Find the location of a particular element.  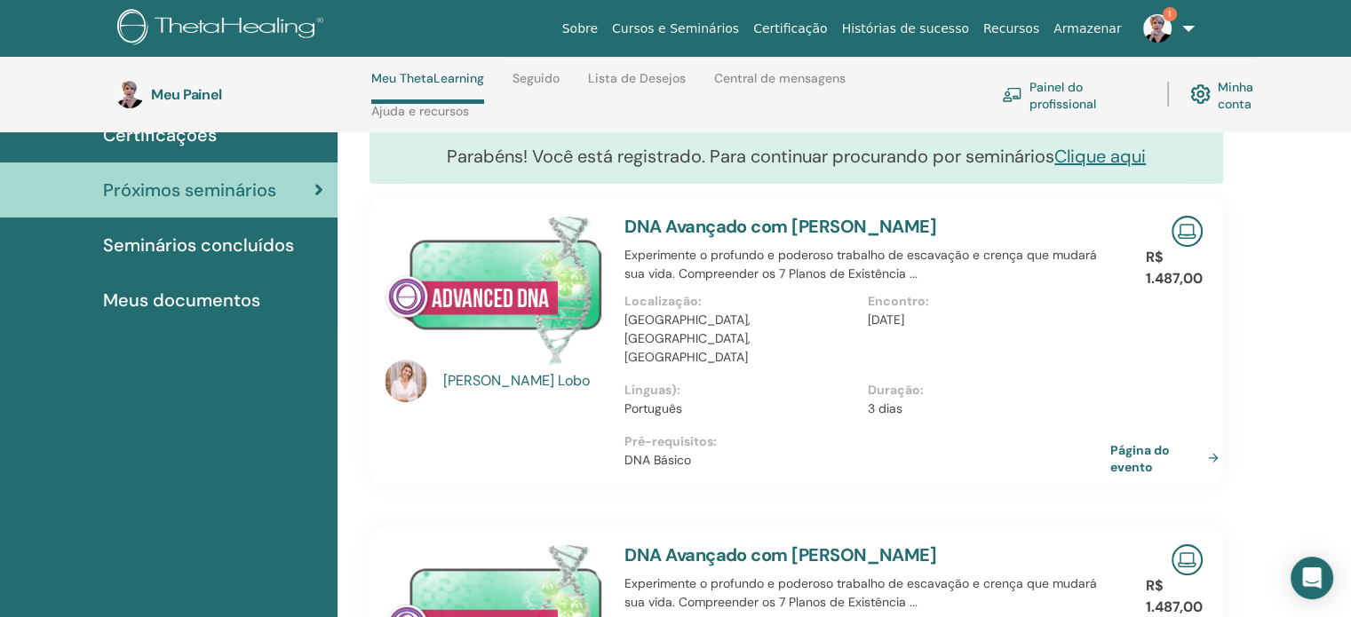

a: Sobre is located at coordinates (580, 28).